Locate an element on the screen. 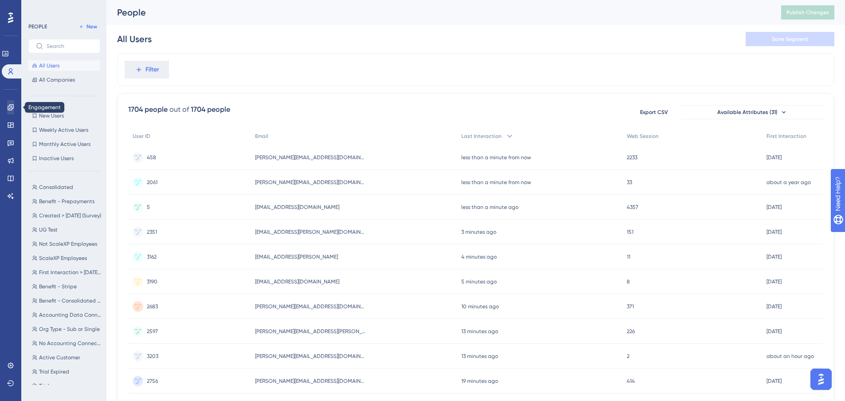  span: Benefit - Consolidated or SaaS Metrics is located at coordinates (70, 301).